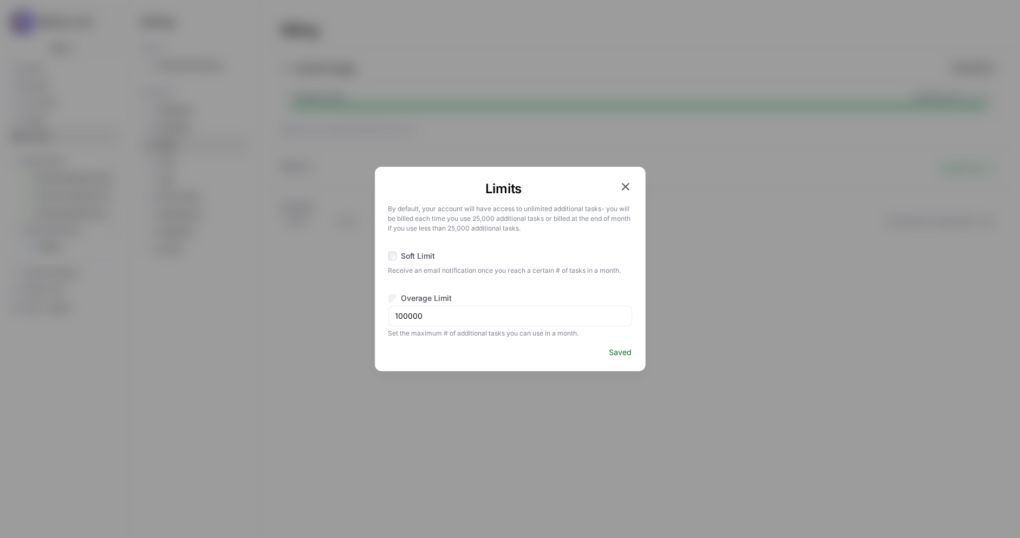 The image size is (1020, 538). What do you see at coordinates (504, 189) in the screenshot?
I see `h1: Limits` at bounding box center [504, 189].